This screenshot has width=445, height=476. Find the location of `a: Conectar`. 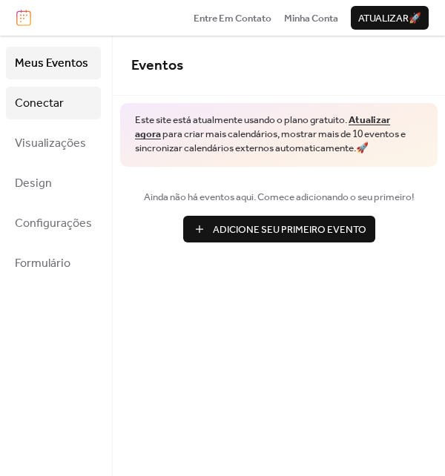

a: Conectar is located at coordinates (53, 103).